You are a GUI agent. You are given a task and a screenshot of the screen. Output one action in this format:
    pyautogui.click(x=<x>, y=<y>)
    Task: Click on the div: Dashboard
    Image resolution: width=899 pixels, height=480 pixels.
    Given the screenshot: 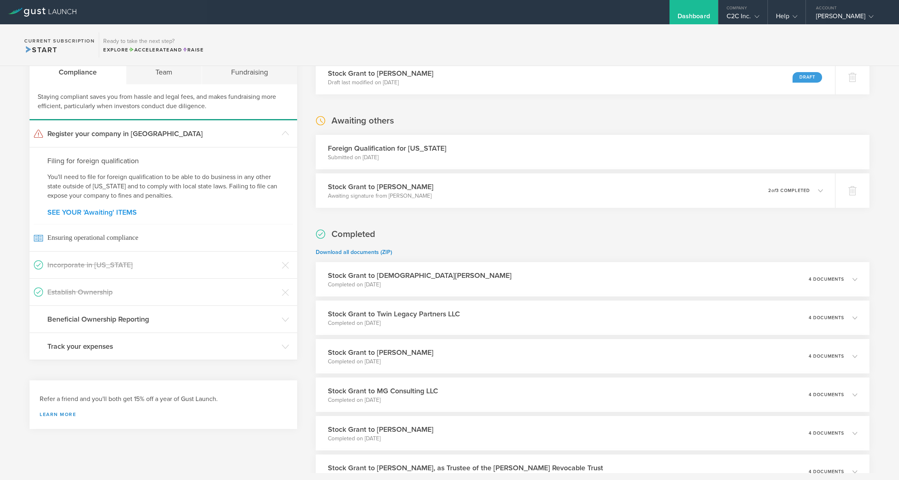 What is the action you would take?
    pyautogui.click(x=694, y=18)
    